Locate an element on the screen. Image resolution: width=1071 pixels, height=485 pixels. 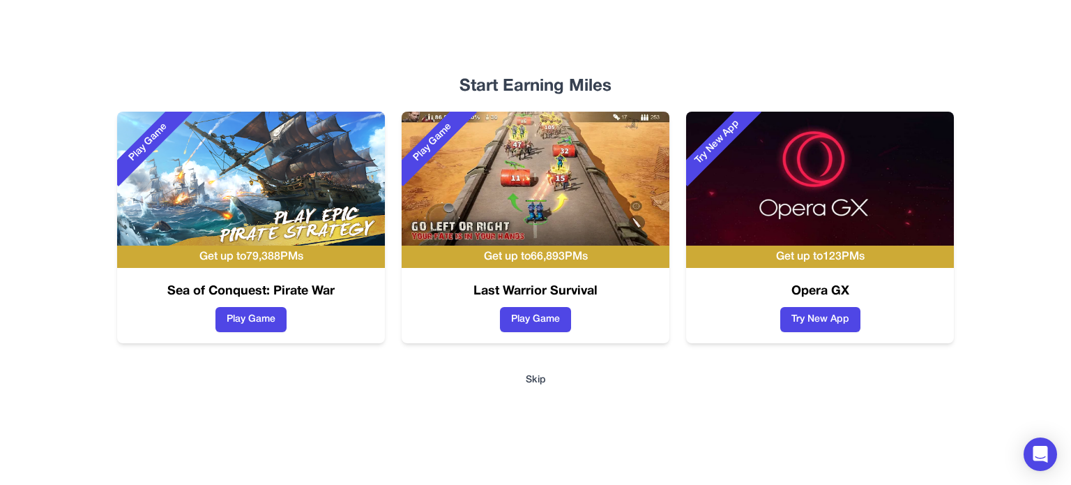
img: Opera GX is located at coordinates (820, 179).